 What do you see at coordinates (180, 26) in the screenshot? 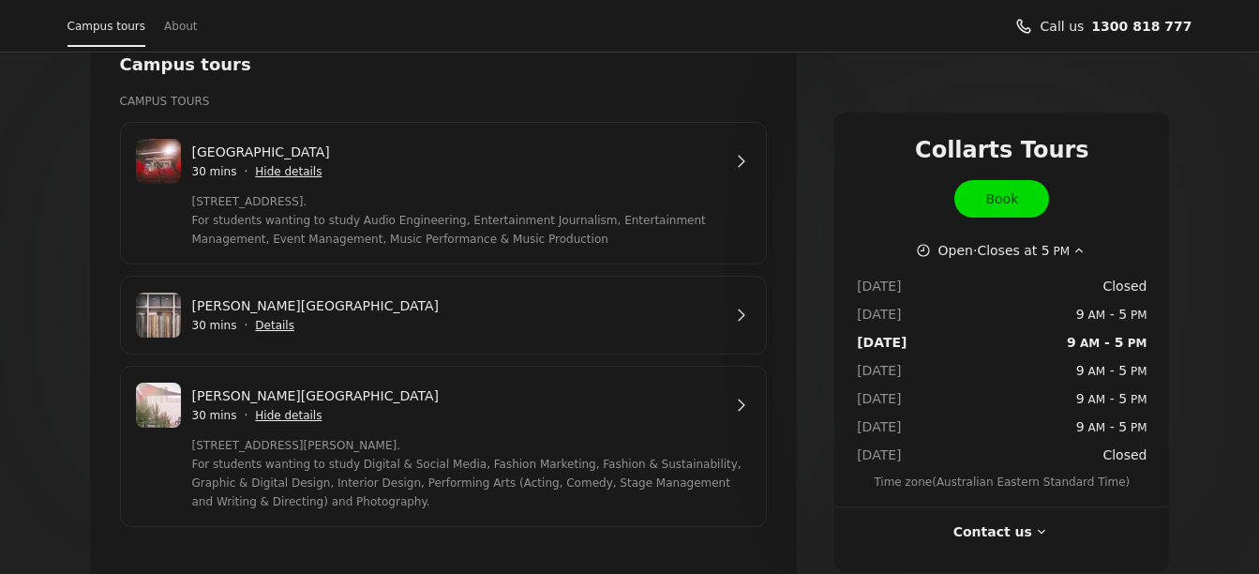
I see `a: About` at bounding box center [180, 26].